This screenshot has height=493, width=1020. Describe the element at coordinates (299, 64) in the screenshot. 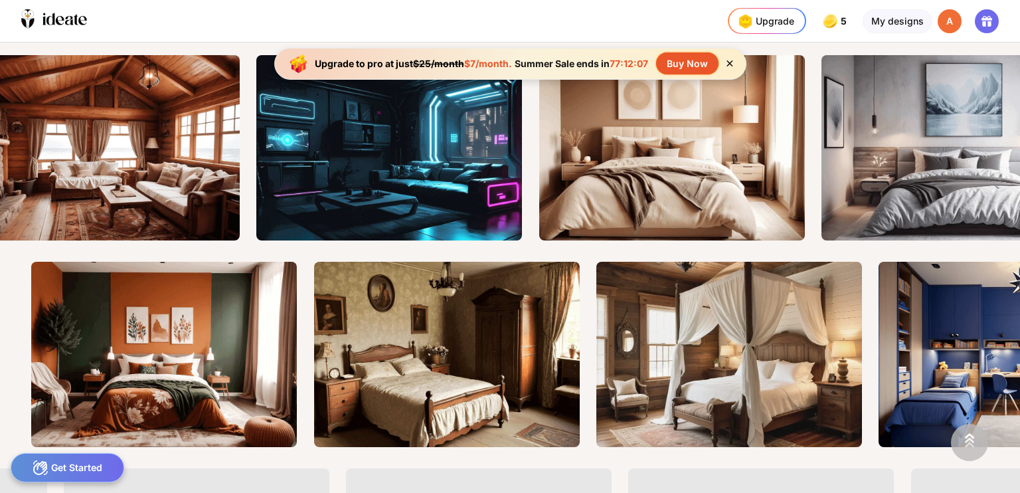

I see `img: upgrade-banner-new-year-icon.gif` at that location.